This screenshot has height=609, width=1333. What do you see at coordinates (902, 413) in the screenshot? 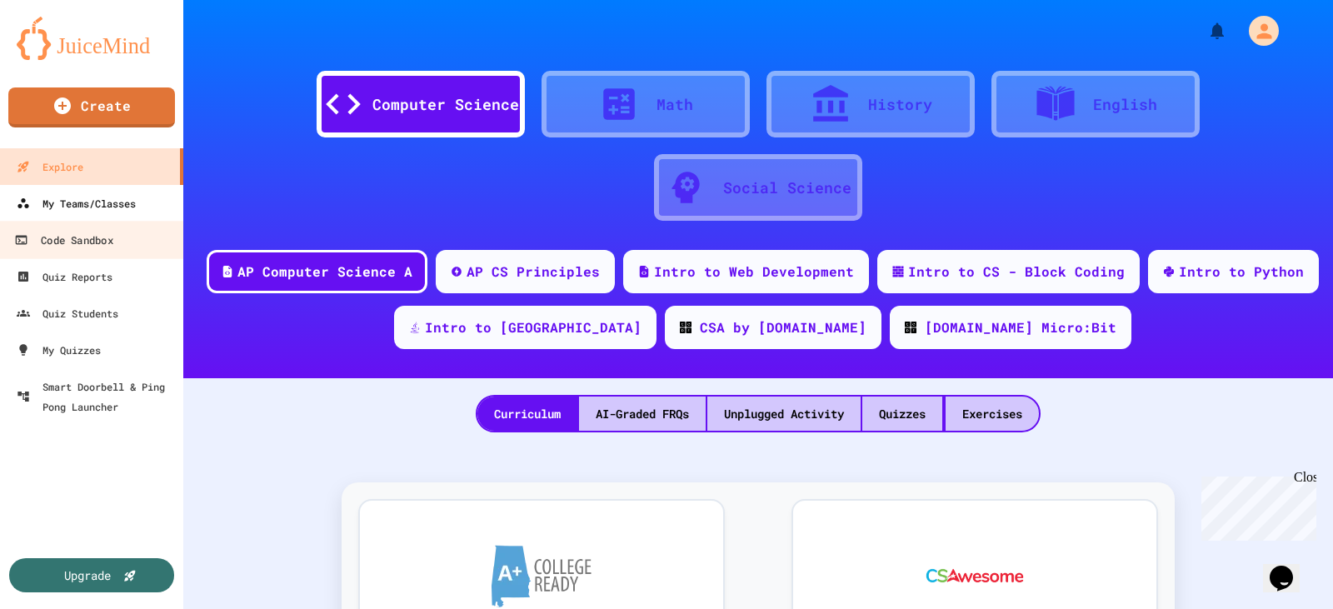
I see `div: Quizzes` at bounding box center [902, 413].